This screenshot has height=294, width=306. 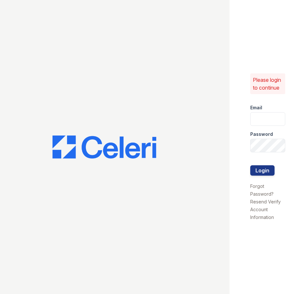 I want to click on a: Resend Verify Account Information, so click(x=265, y=210).